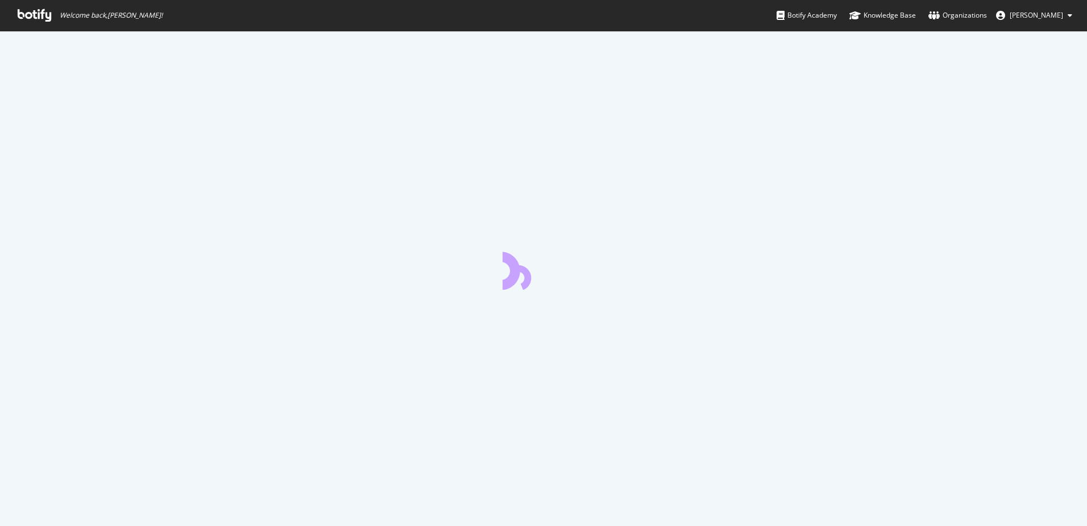  Describe the element at coordinates (544, 269) in the screenshot. I see `div: animation` at that location.